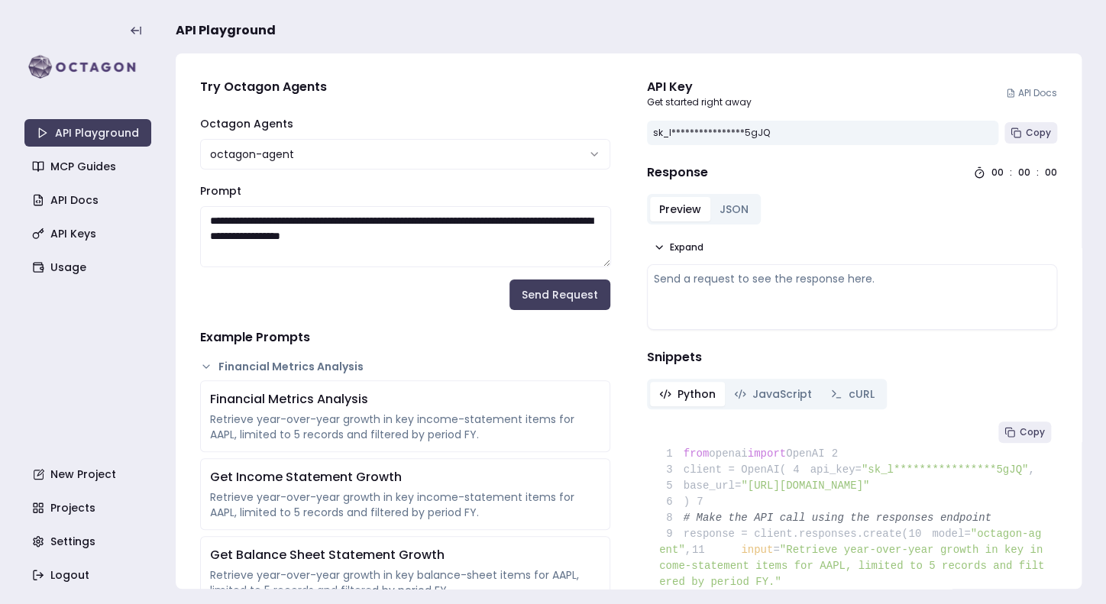  I want to click on button: Expand, so click(679, 248).